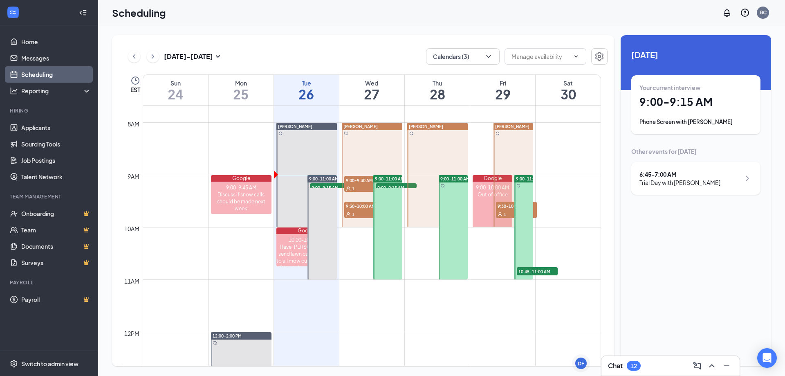 This screenshot has height=376, width=785. I want to click on a: Talent Network, so click(56, 177).